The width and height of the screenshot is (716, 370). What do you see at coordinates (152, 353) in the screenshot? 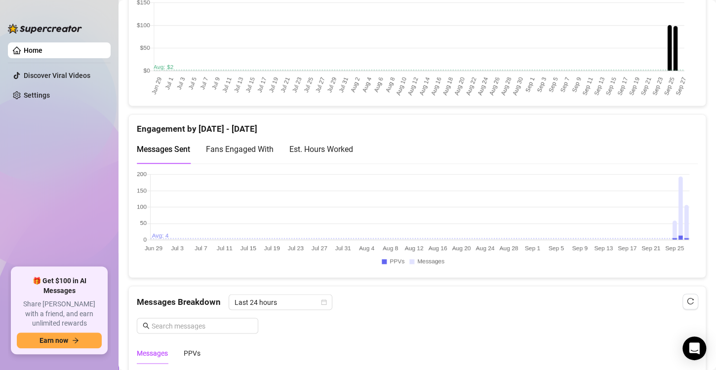
I see `div: Messages` at bounding box center [152, 353].